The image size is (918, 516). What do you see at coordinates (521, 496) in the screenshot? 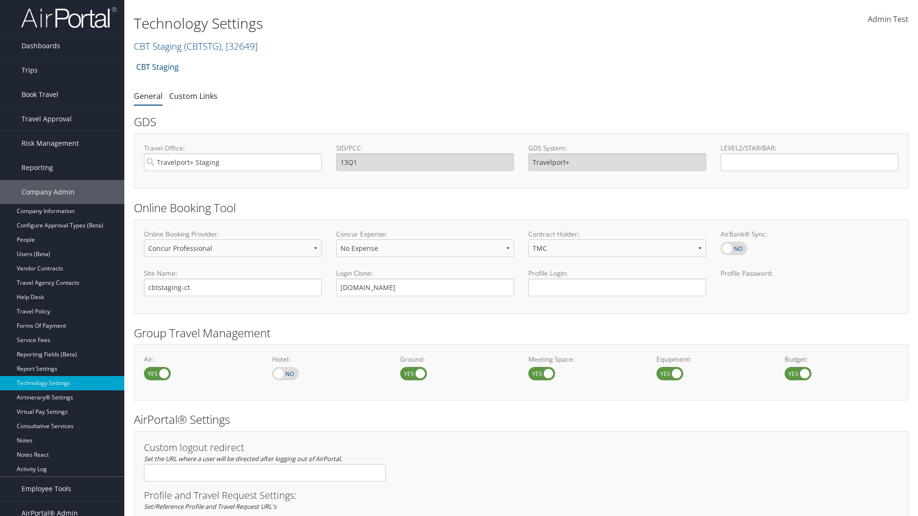
I see `h3: Profile and Travel Request Settings:` at bounding box center [521, 496].